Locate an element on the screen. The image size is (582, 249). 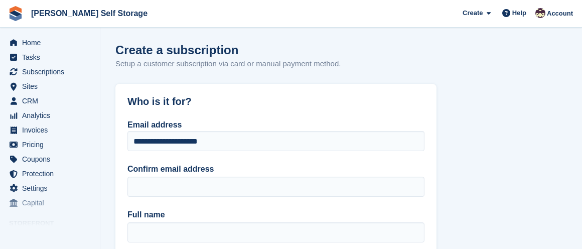
span: Subscriptions is located at coordinates (52, 72).